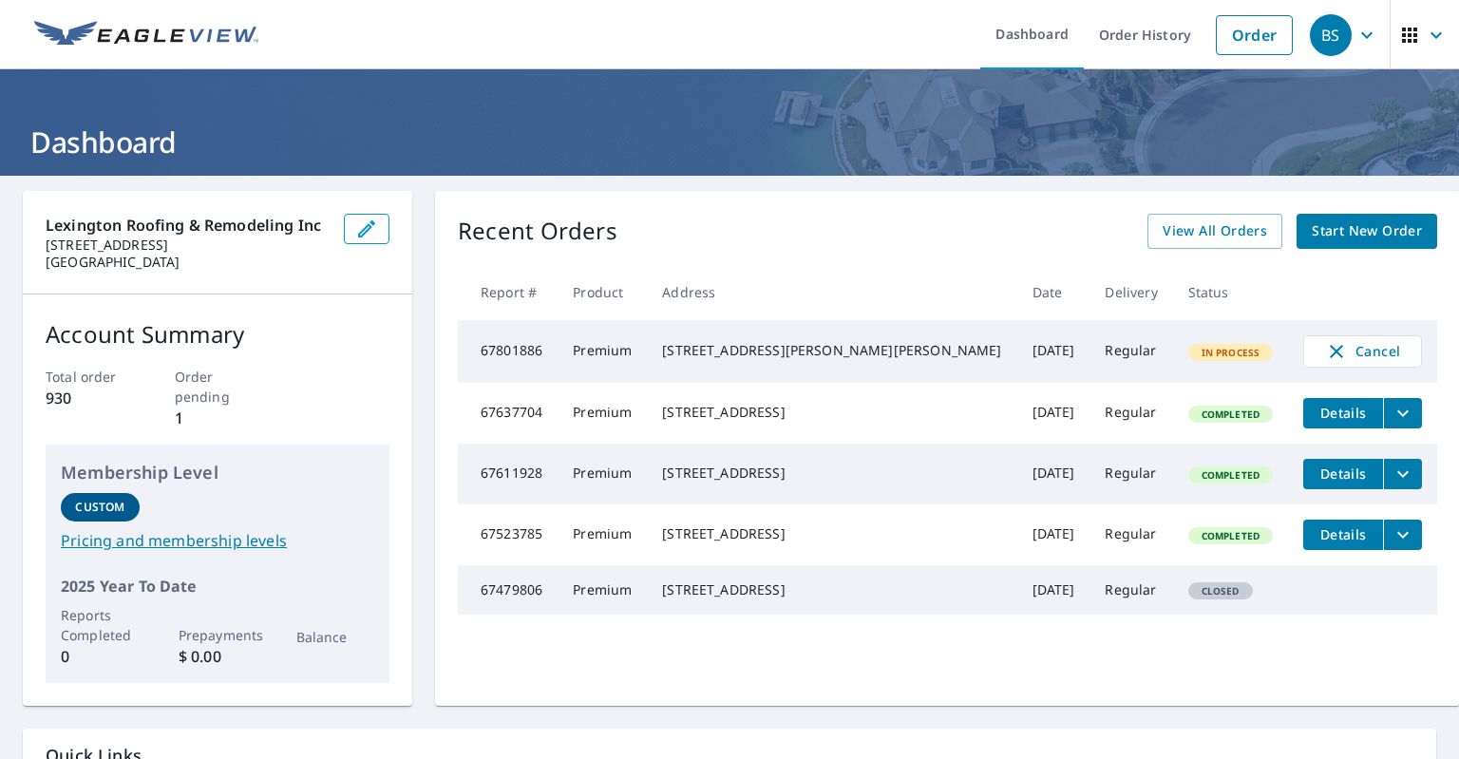 The width and height of the screenshot is (1459, 759). What do you see at coordinates (1053, 292) in the screenshot?
I see `th: Date` at bounding box center [1053, 292].